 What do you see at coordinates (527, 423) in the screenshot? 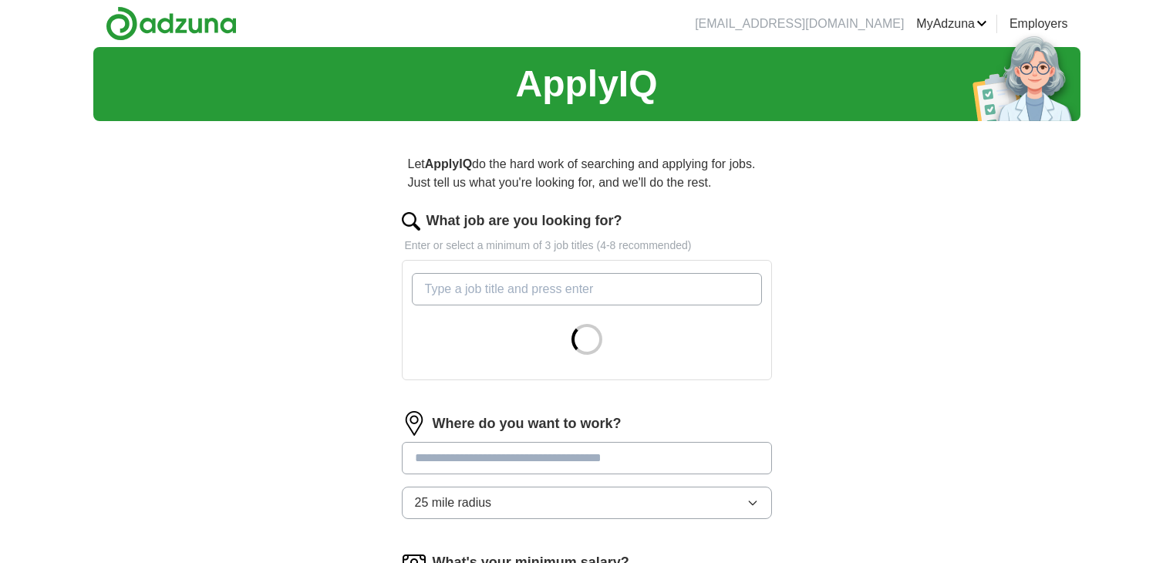
I see `label: Where do you want to work?` at bounding box center [527, 423].